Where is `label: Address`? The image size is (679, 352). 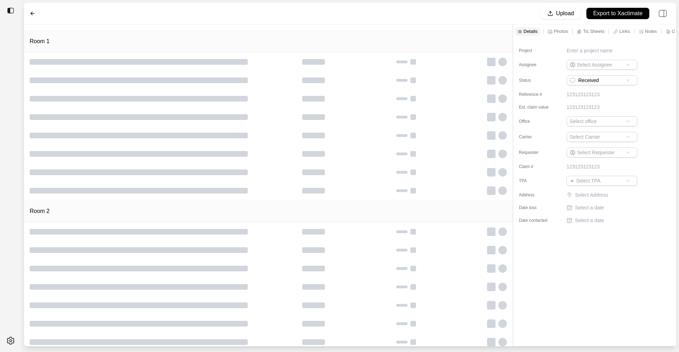
label: Address is located at coordinates (537, 195).